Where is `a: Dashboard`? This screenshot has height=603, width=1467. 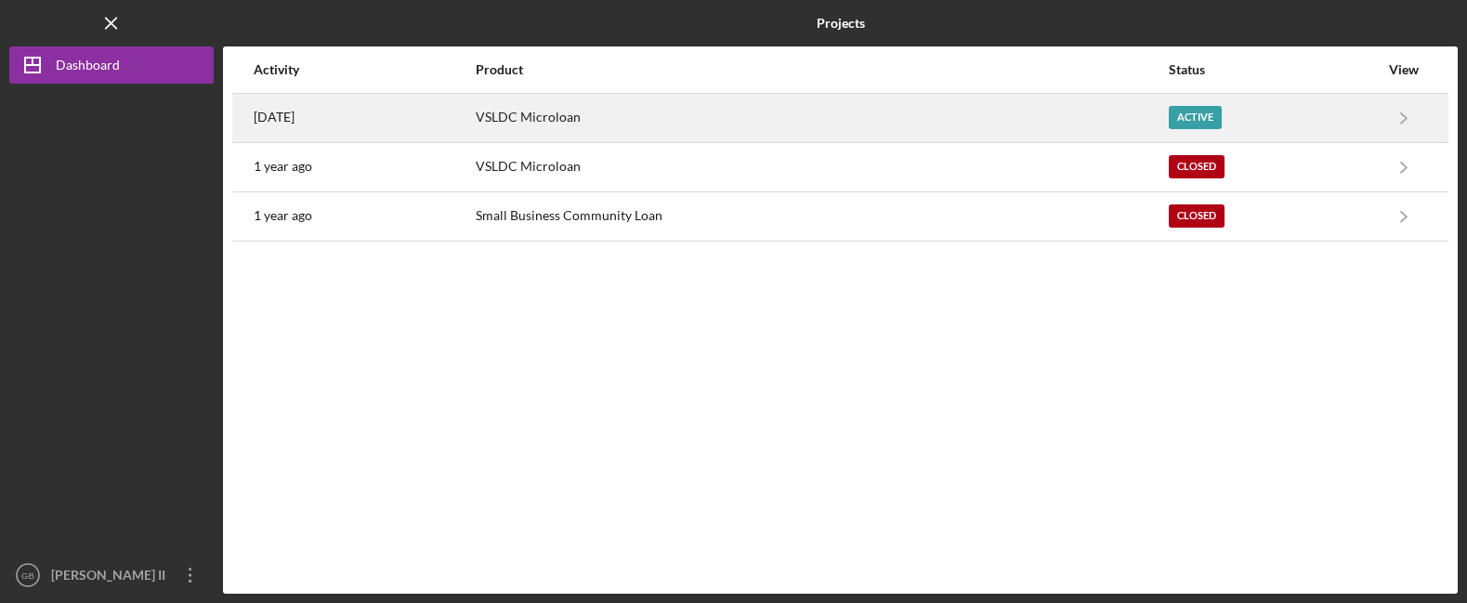
a: Dashboard is located at coordinates (111, 65).